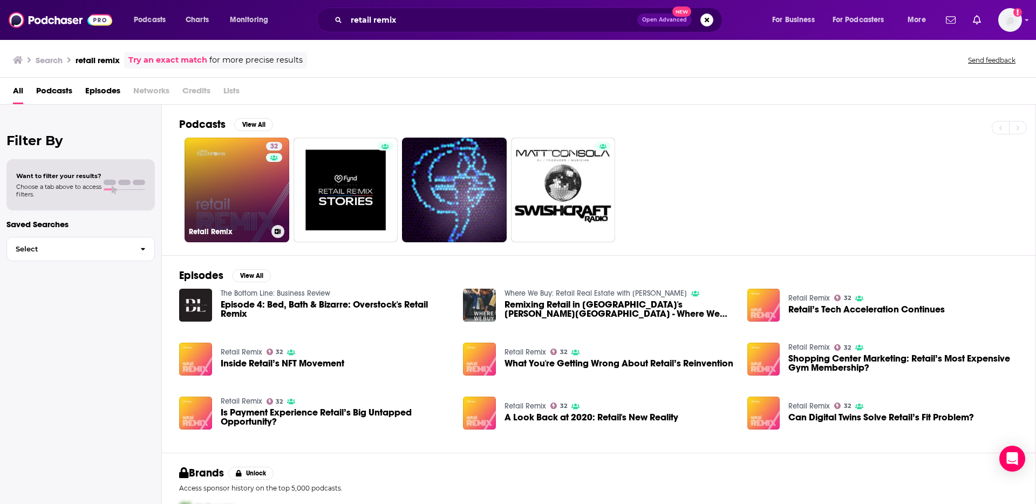  I want to click on a: All, so click(18, 93).